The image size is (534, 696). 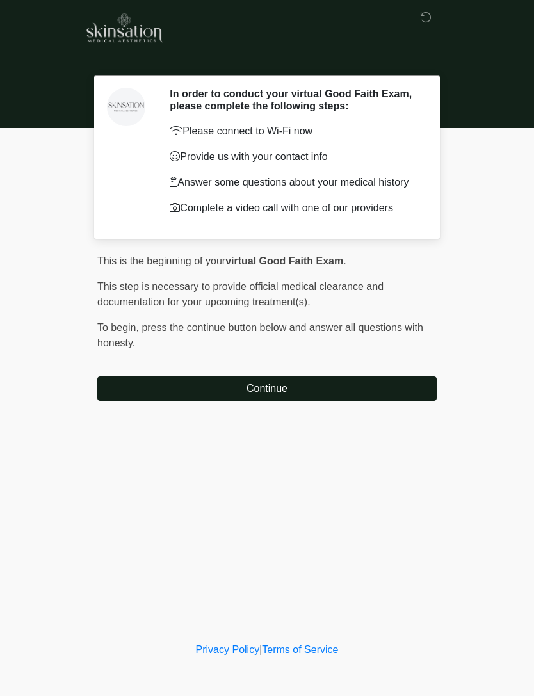 What do you see at coordinates (293, 157) in the screenshot?
I see `p: Provide us with your contact info` at bounding box center [293, 157].